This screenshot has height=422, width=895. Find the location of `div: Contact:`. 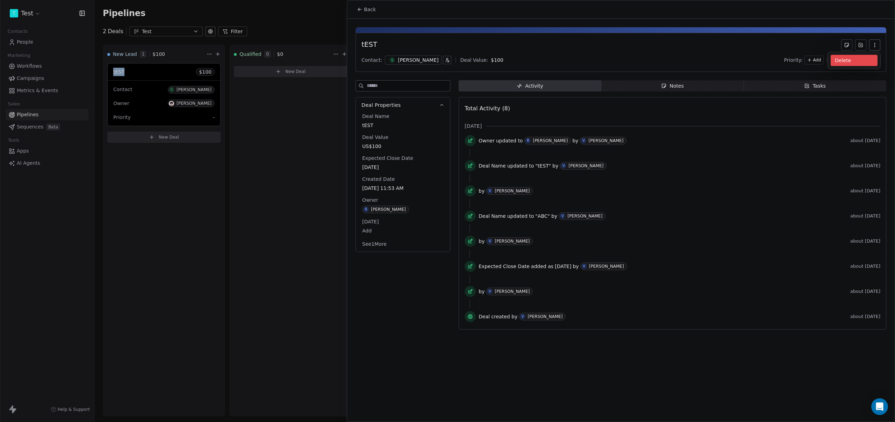

div: Contact: is located at coordinates (371, 60).